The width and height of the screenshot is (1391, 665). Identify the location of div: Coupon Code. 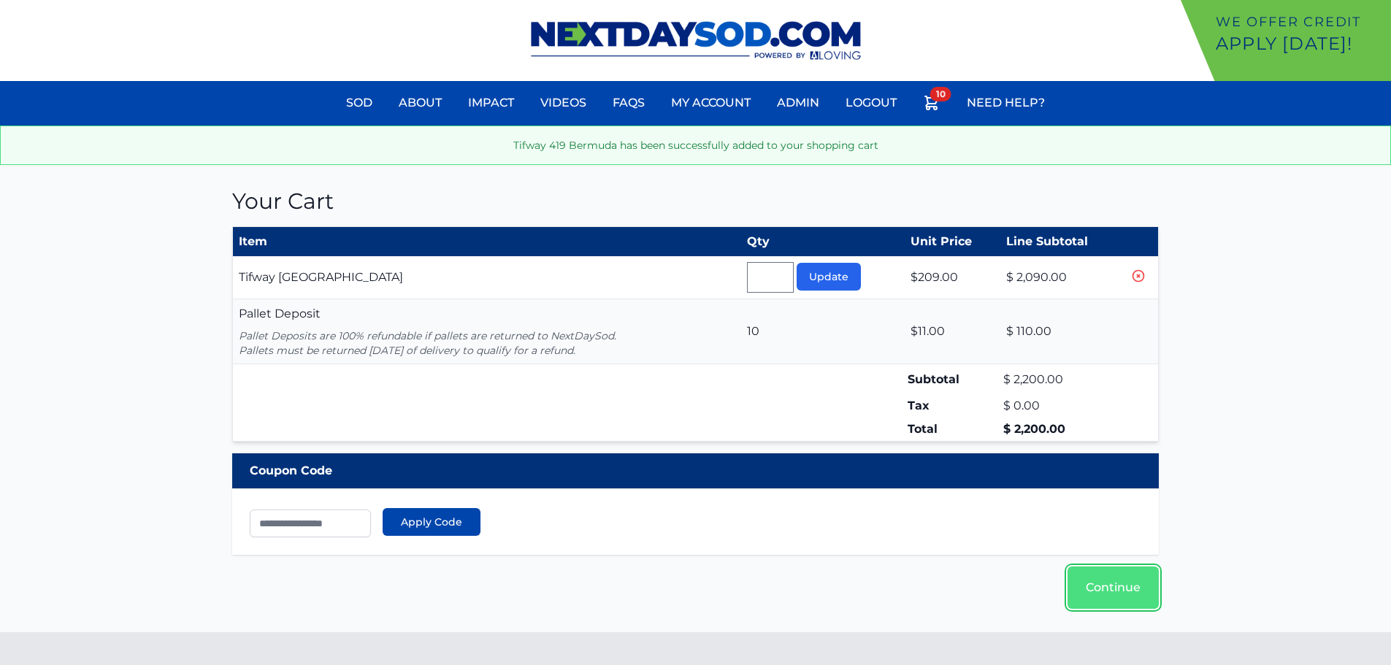
(696, 471).